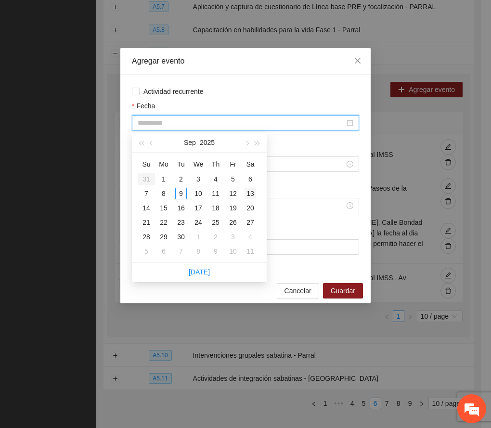  What do you see at coordinates (164, 208) in the screenshot?
I see `div: 15` at bounding box center [164, 208].